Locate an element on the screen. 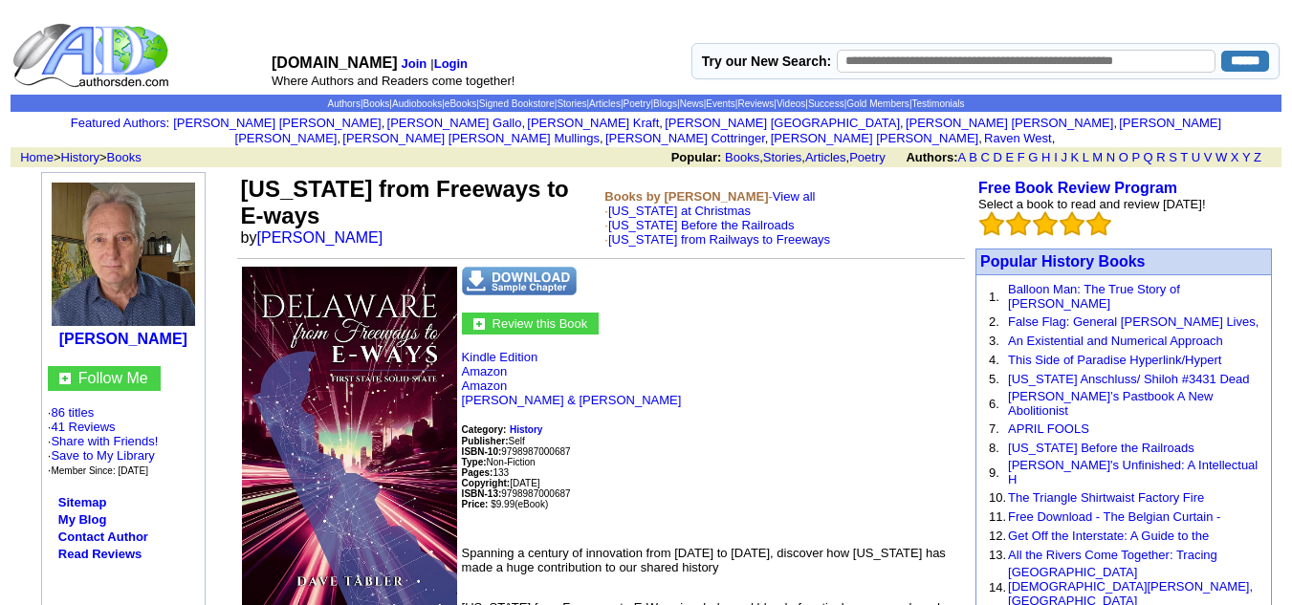 The height and width of the screenshot is (605, 1292). a: C is located at coordinates (984, 157).